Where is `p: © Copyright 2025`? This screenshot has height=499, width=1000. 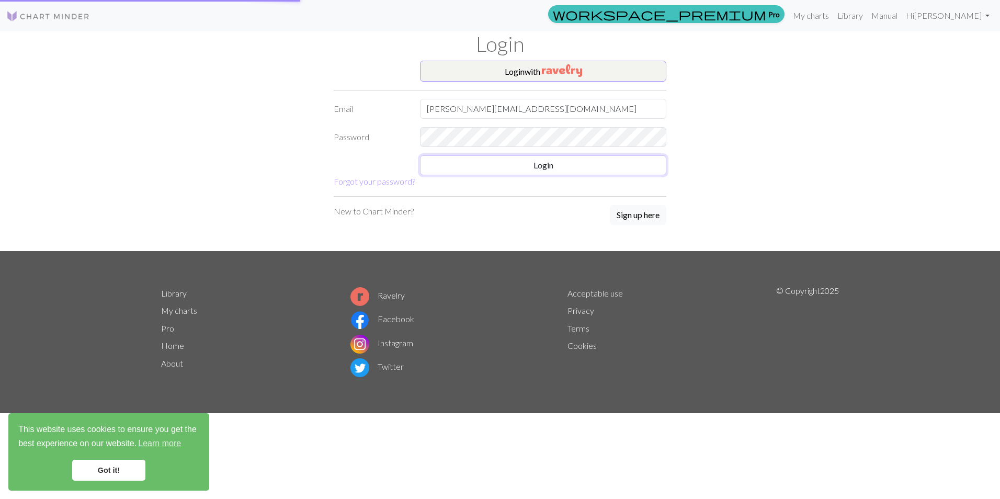
p: © Copyright 2025 is located at coordinates (808, 332).